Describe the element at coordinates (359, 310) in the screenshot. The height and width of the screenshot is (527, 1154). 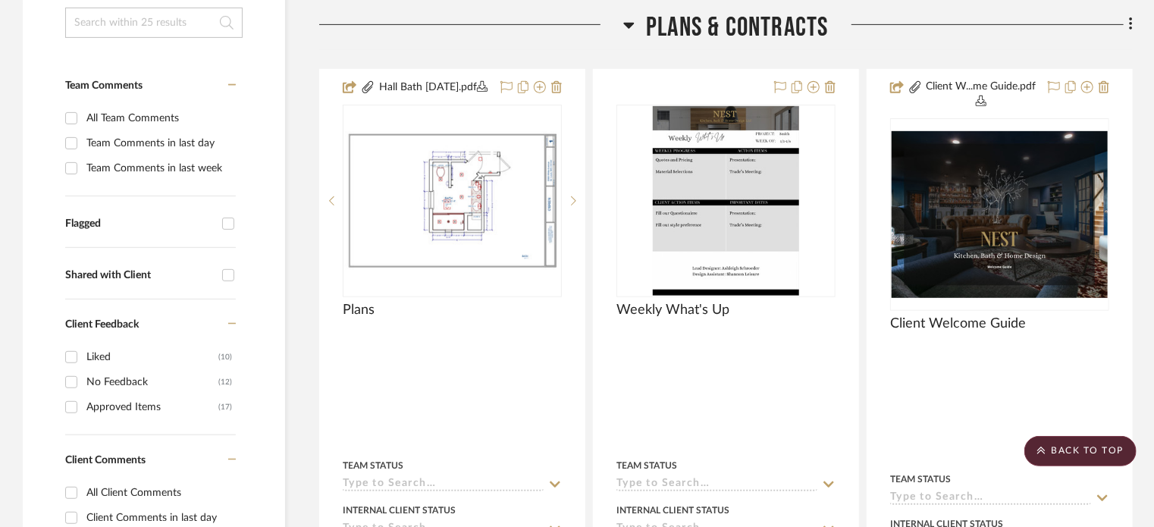
I see `span: Plans` at that location.